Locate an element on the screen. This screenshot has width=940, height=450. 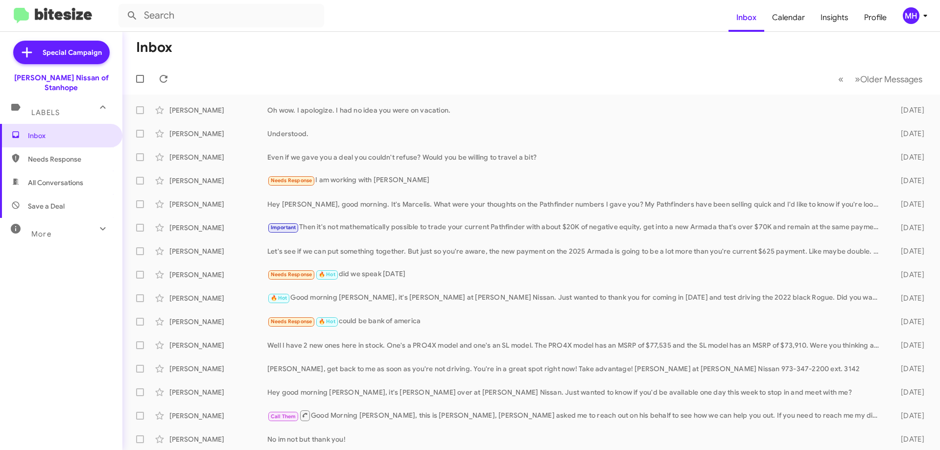
a: Inbox is located at coordinates (746, 18).